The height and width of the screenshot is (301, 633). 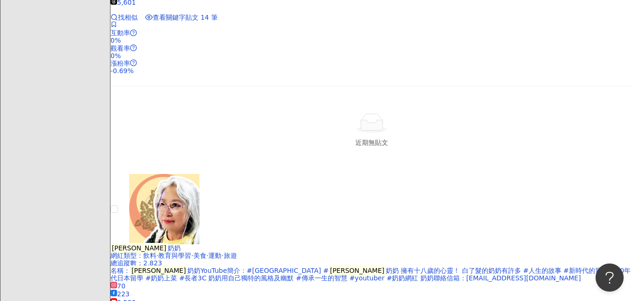 What do you see at coordinates (164, 209) in the screenshot?
I see `img: KOL Avatar` at bounding box center [164, 209].